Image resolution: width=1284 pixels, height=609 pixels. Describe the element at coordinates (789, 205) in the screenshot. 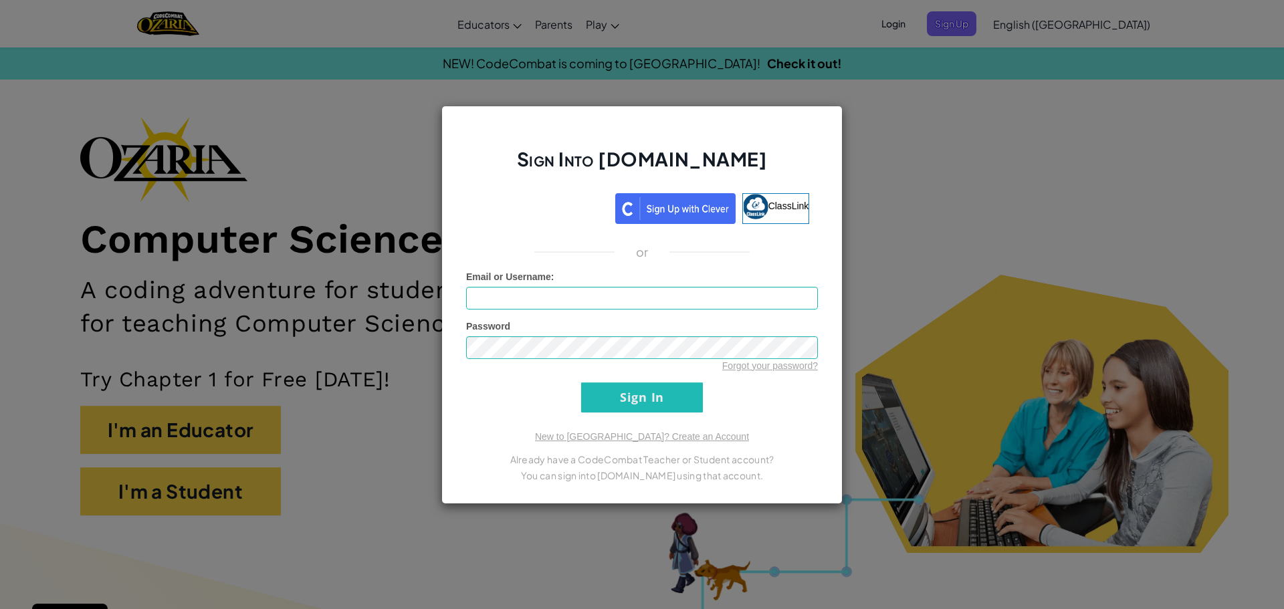

I see `span: ClassLink` at that location.